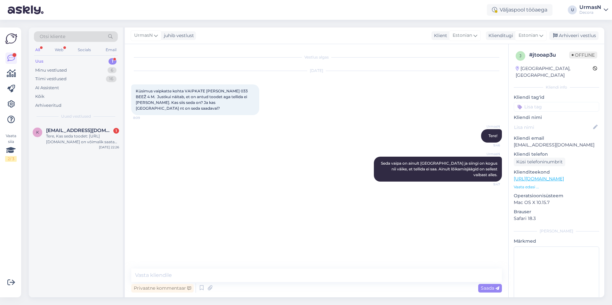 The width and height of the screenshot is (612, 305). I want to click on div: Decora, so click(590, 12).